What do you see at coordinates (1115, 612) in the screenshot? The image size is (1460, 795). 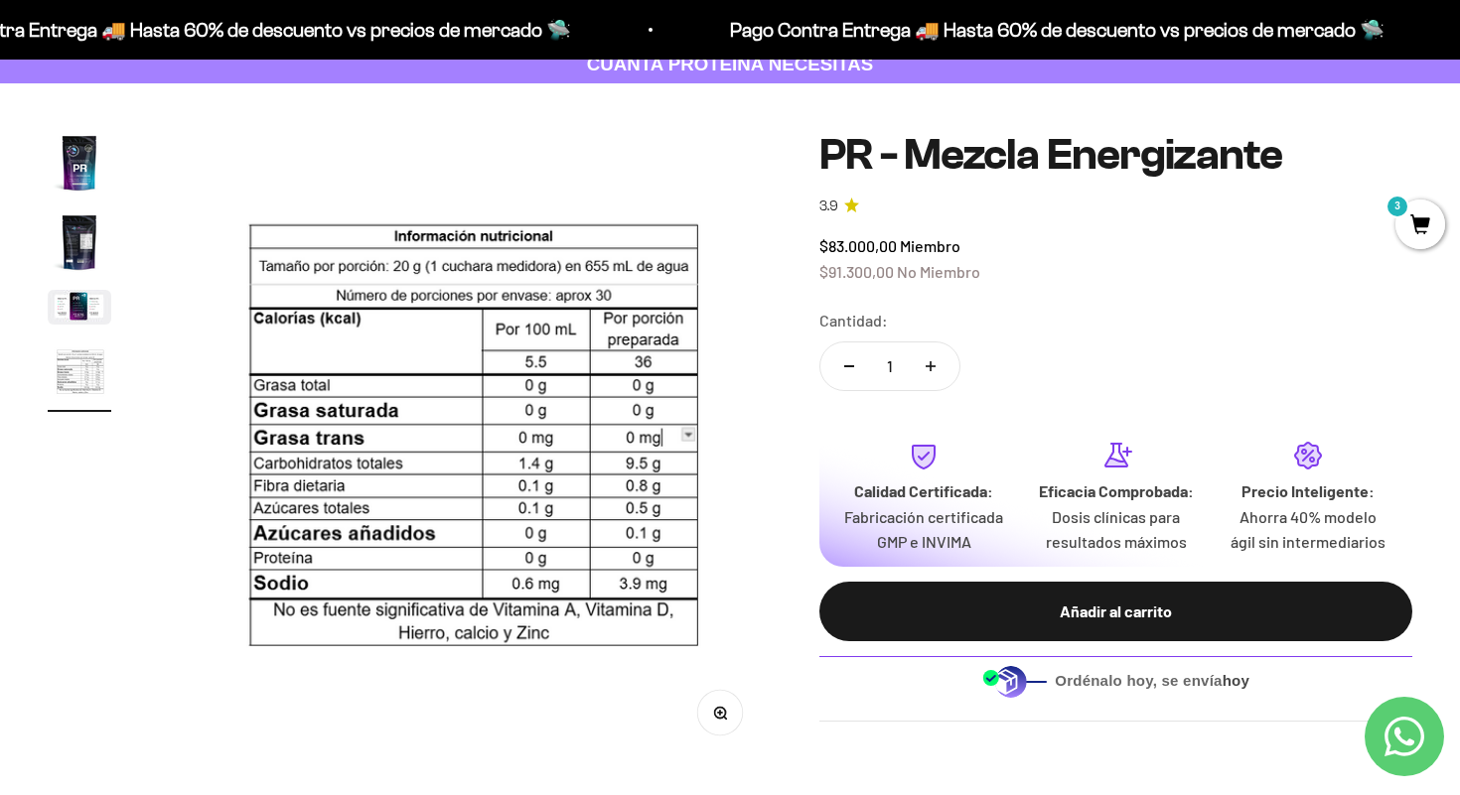 I see `div: Añadir al carrito` at bounding box center [1115, 612].